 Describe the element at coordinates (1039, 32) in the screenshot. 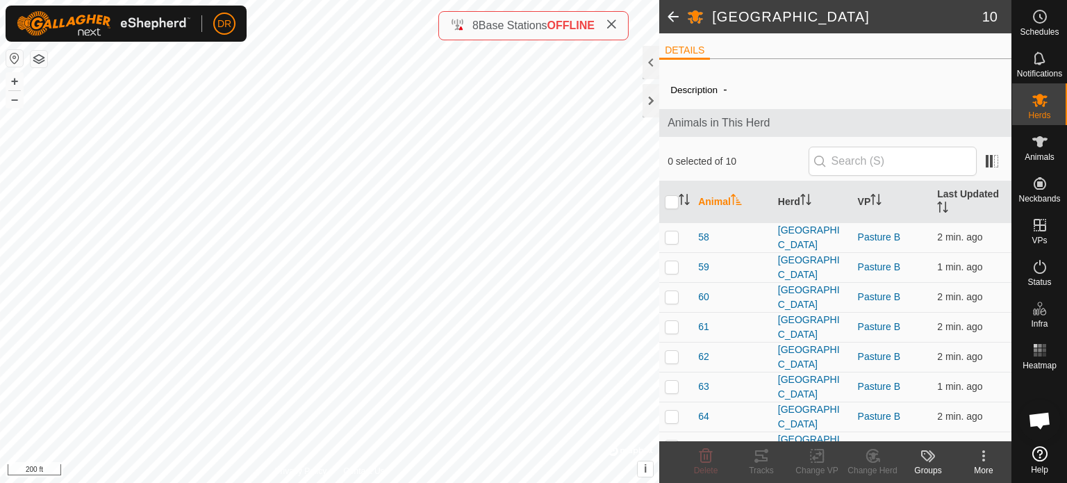

I see `span: Schedules` at that location.